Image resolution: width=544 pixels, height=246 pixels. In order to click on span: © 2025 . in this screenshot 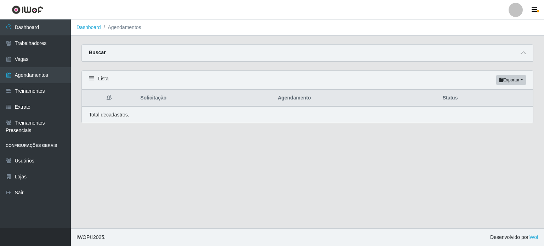, I will do `click(91, 237)`.